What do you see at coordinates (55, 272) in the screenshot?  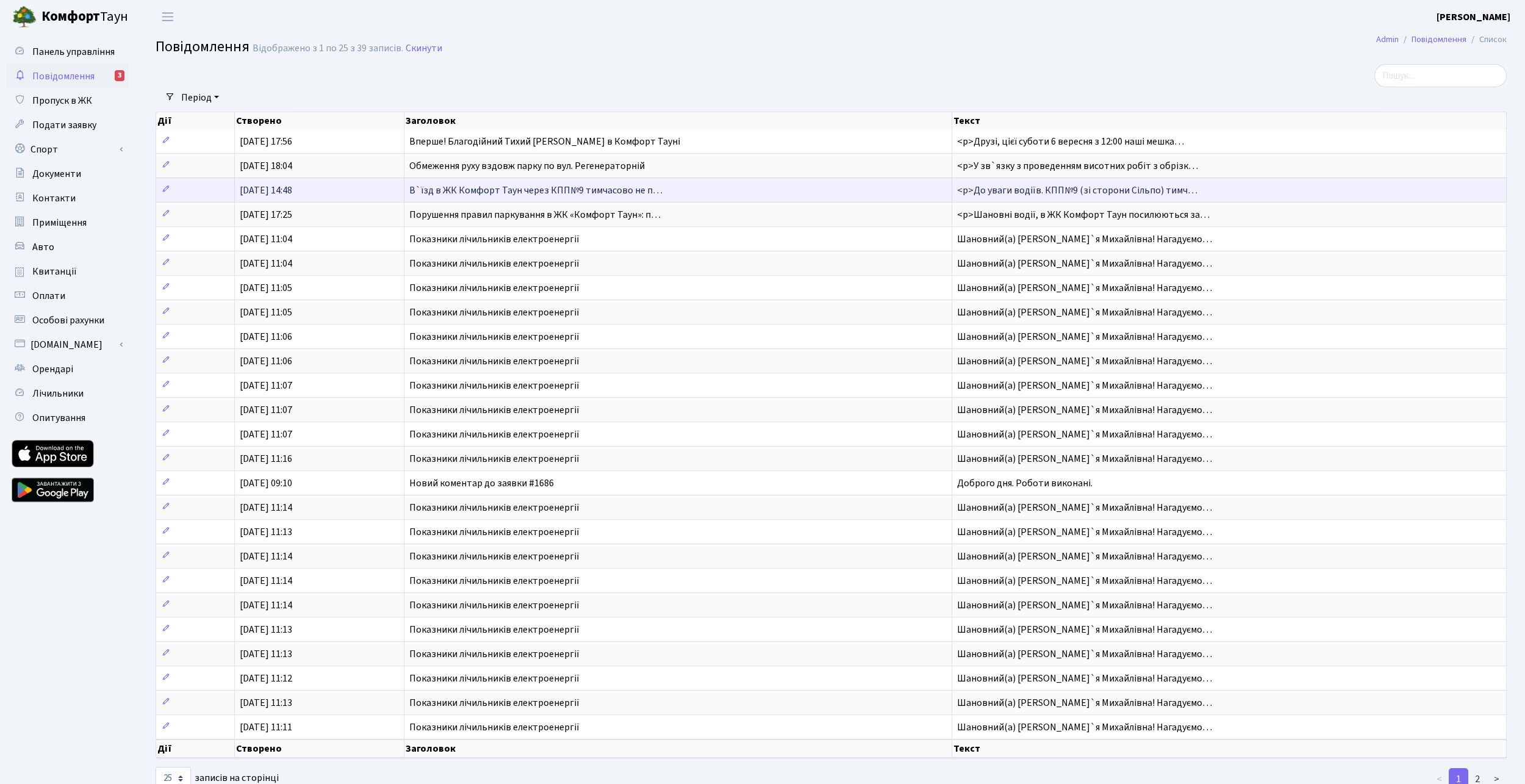 I see `span: Квитанції` at bounding box center [55, 272].